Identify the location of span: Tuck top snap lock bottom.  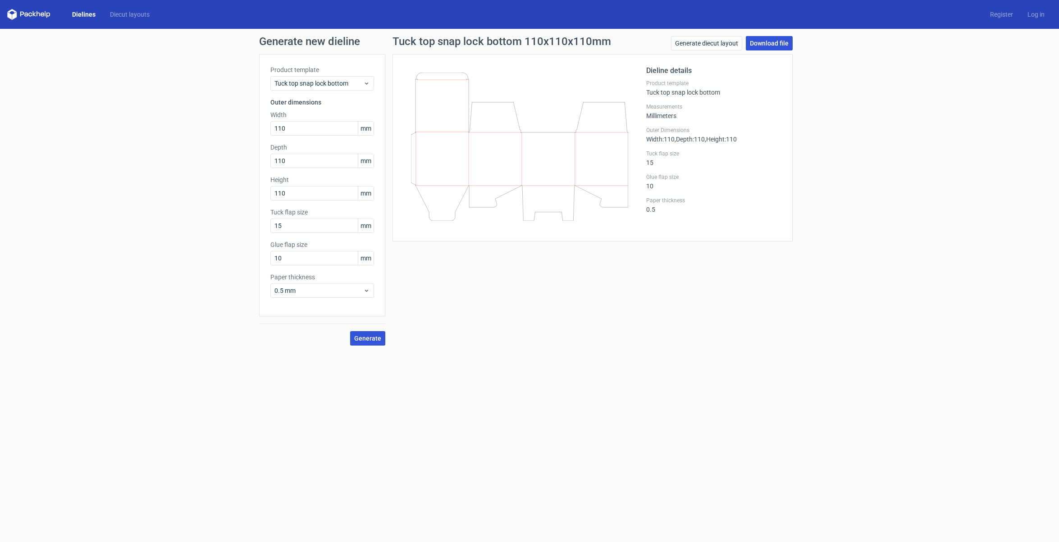
(319, 83).